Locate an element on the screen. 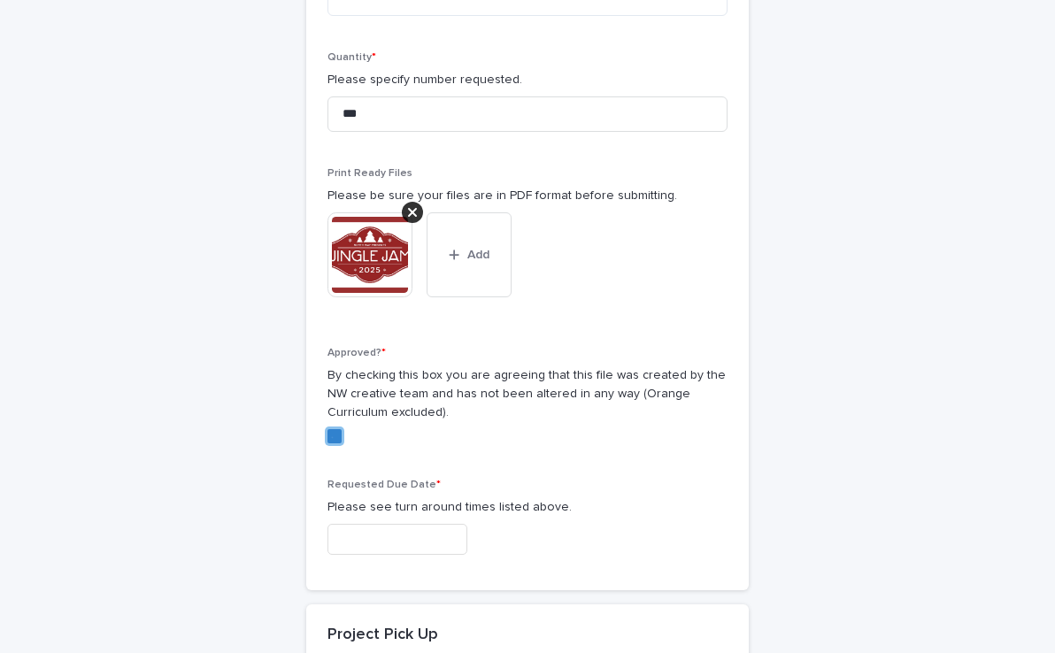  span: Quantity is located at coordinates (351, 58).